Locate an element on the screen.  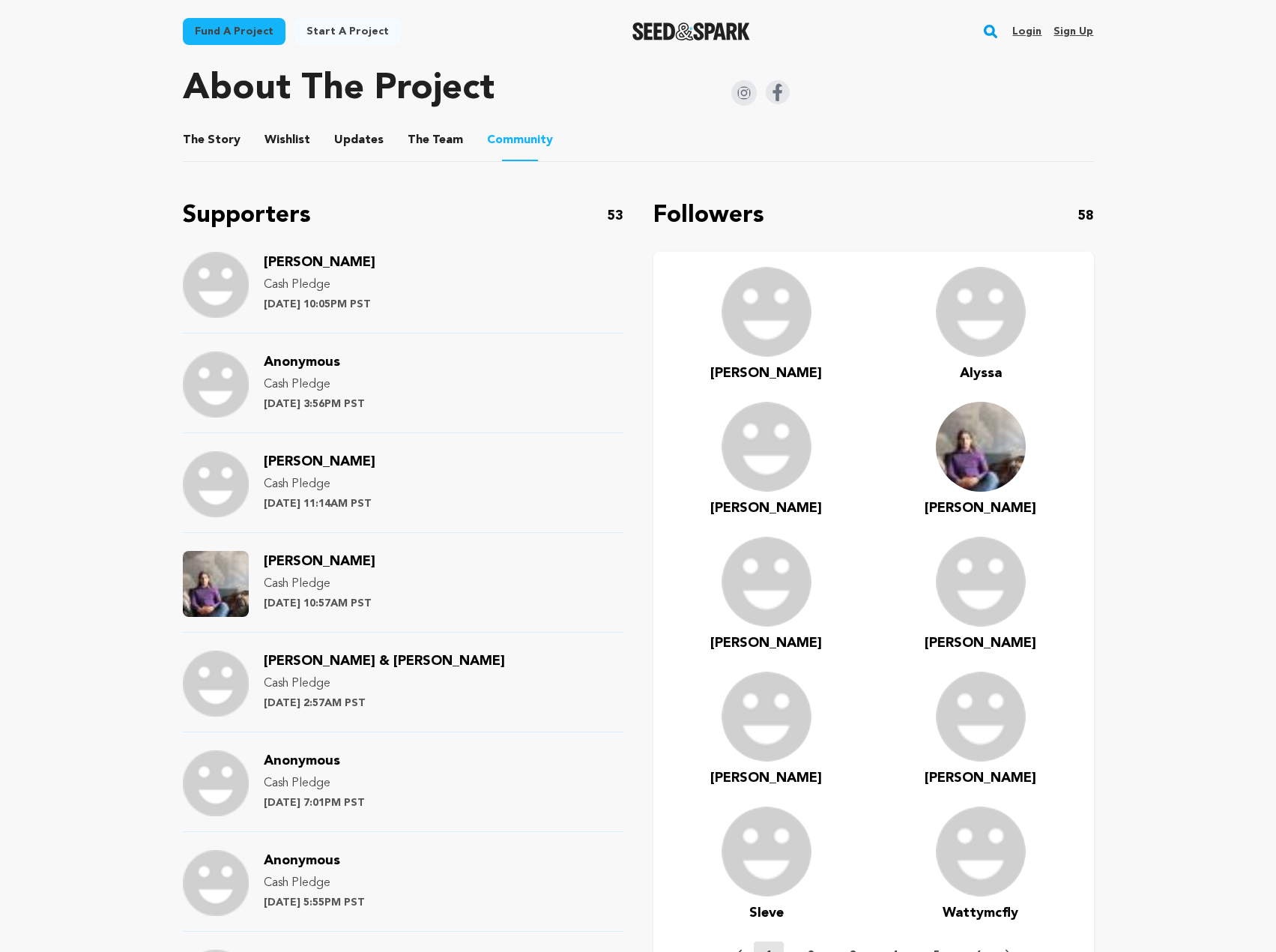
a: Sign up is located at coordinates (1073, 32).